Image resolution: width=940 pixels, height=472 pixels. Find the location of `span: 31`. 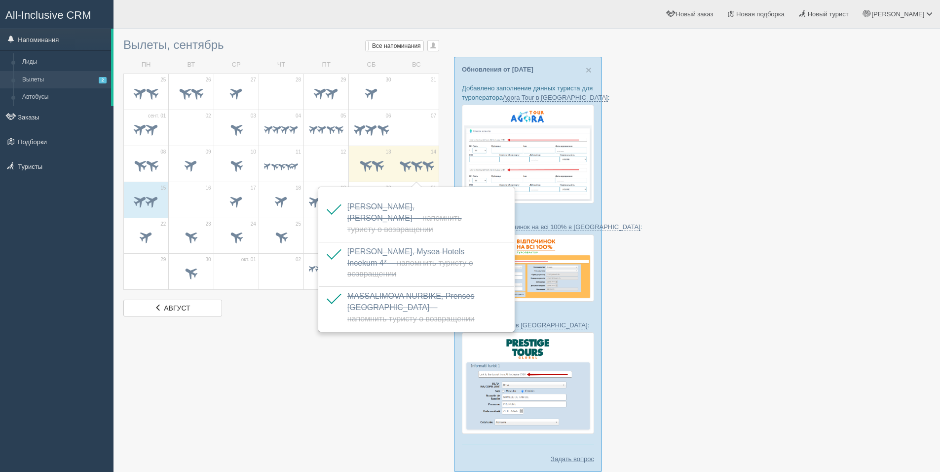

span: 31 is located at coordinates (433, 80).